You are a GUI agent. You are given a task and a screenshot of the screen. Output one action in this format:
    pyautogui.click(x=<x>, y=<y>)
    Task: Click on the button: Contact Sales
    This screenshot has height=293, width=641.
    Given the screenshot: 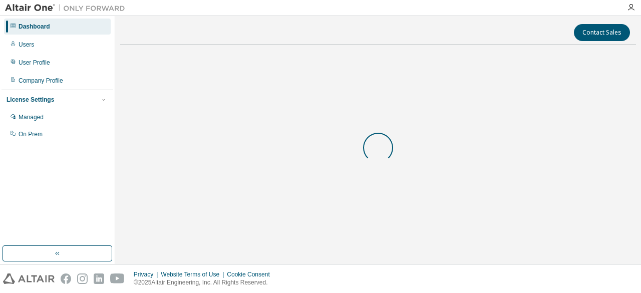 What is the action you would take?
    pyautogui.click(x=602, y=33)
    